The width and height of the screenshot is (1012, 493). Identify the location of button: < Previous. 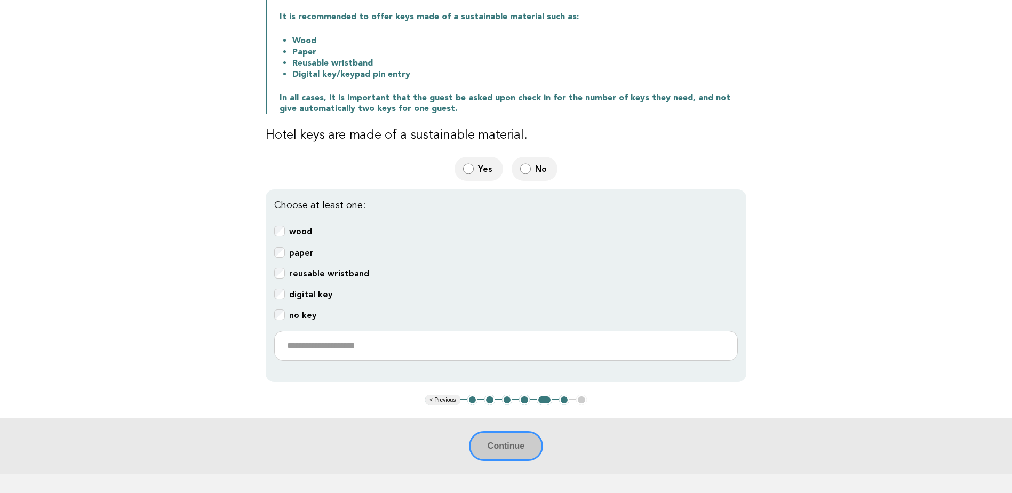
(442, 400).